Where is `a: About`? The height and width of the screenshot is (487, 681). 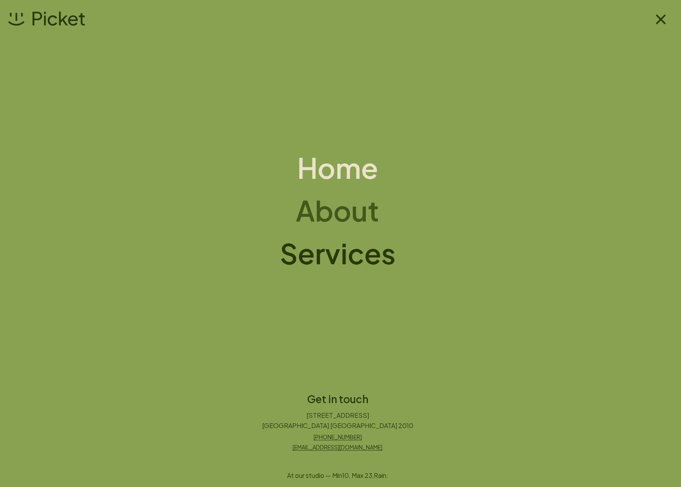
a: About is located at coordinates (337, 211).